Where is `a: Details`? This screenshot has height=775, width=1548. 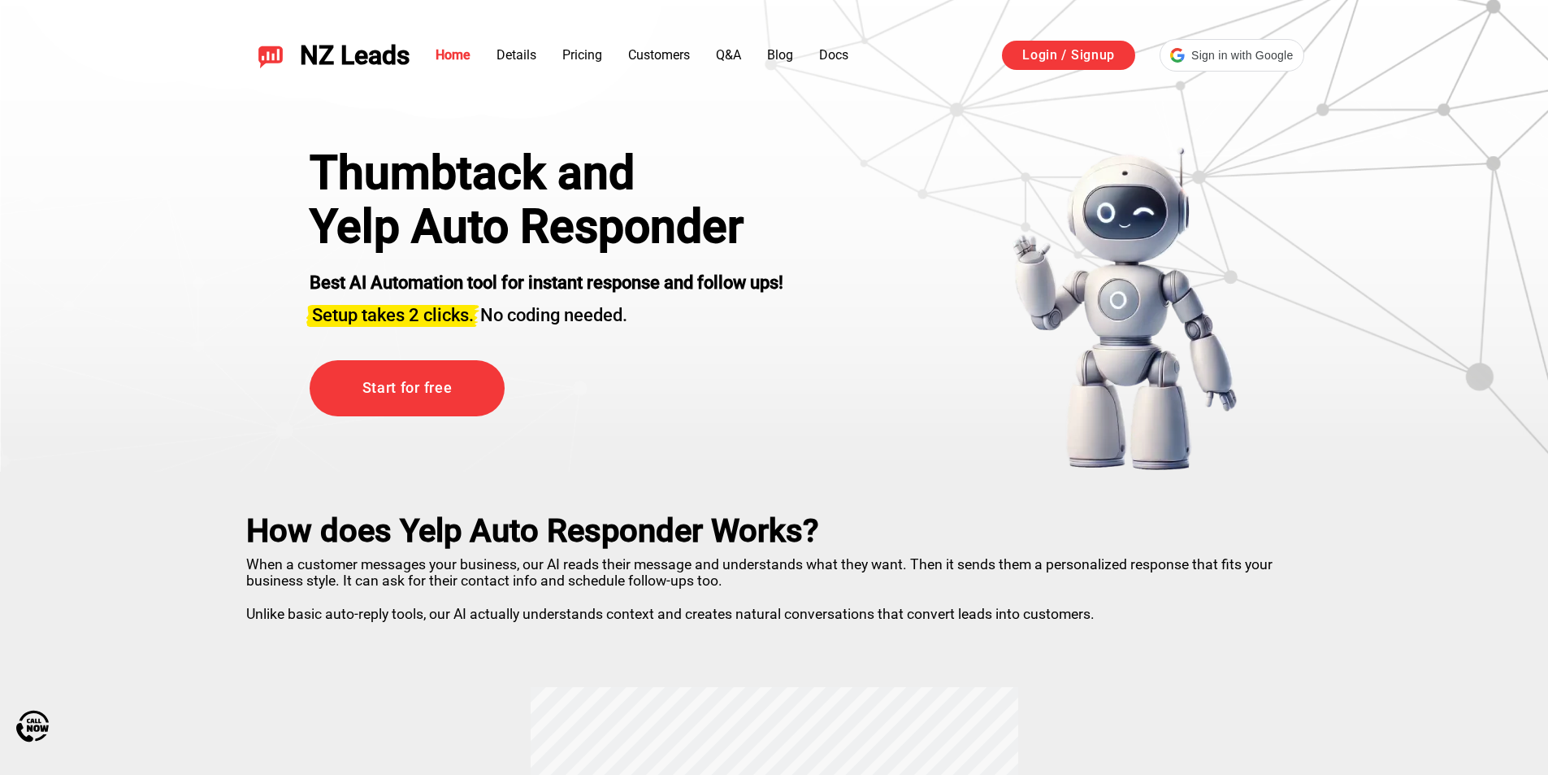
a: Details is located at coordinates (516, 54).